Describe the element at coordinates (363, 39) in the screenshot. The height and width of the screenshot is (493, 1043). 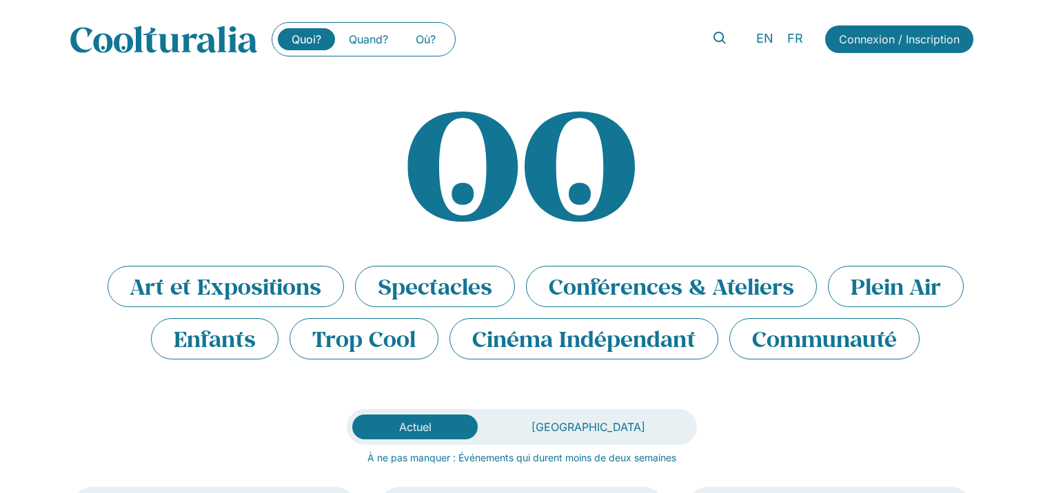
I see `nav: Menu` at that location.